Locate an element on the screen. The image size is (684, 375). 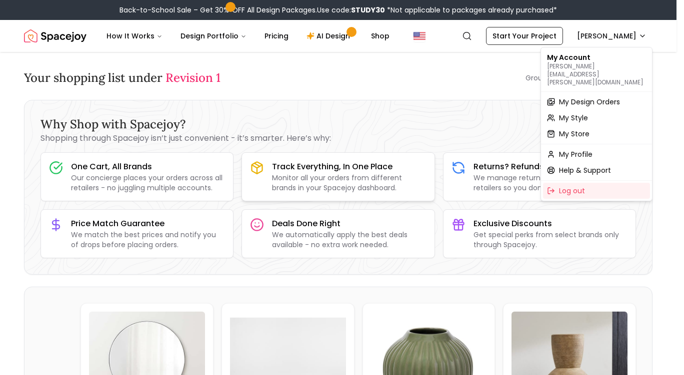
span: Use code: is located at coordinates (351, 10).